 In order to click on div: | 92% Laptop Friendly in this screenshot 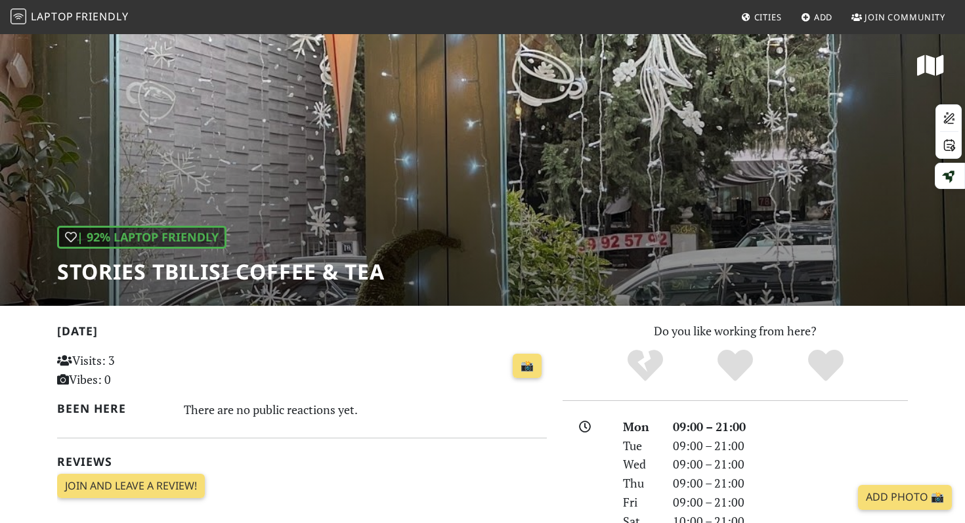, I will do `click(142, 237)`.